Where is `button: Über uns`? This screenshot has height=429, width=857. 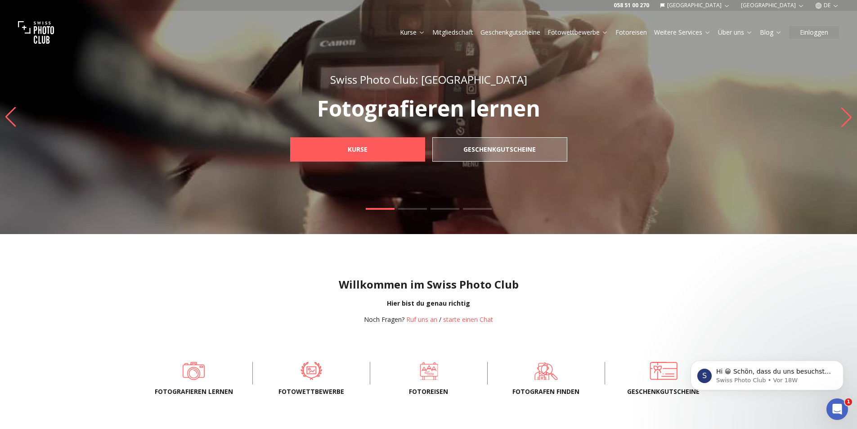 button: Über uns is located at coordinates (735, 32).